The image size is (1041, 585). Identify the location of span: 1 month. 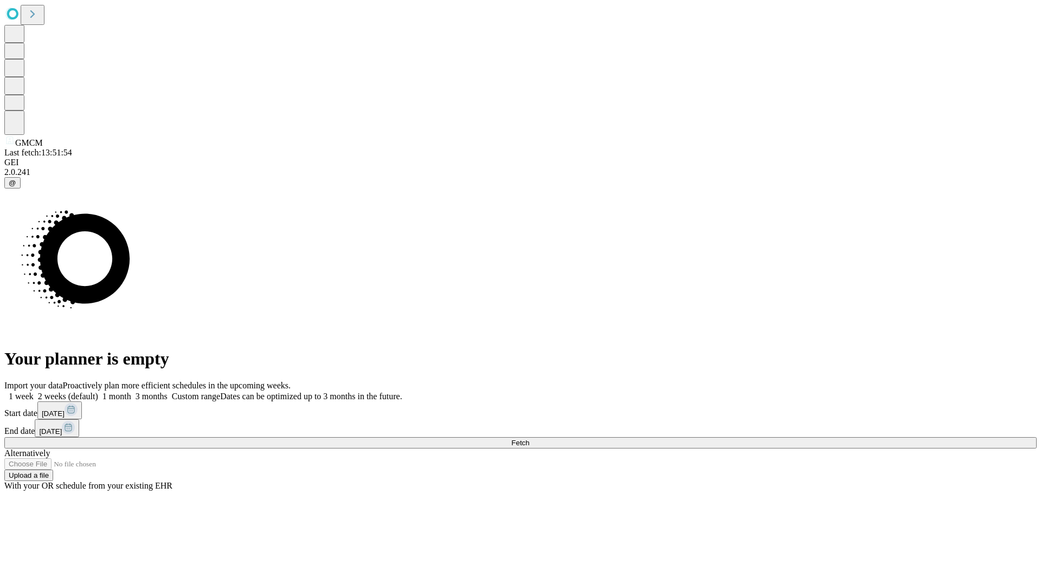
(117, 396).